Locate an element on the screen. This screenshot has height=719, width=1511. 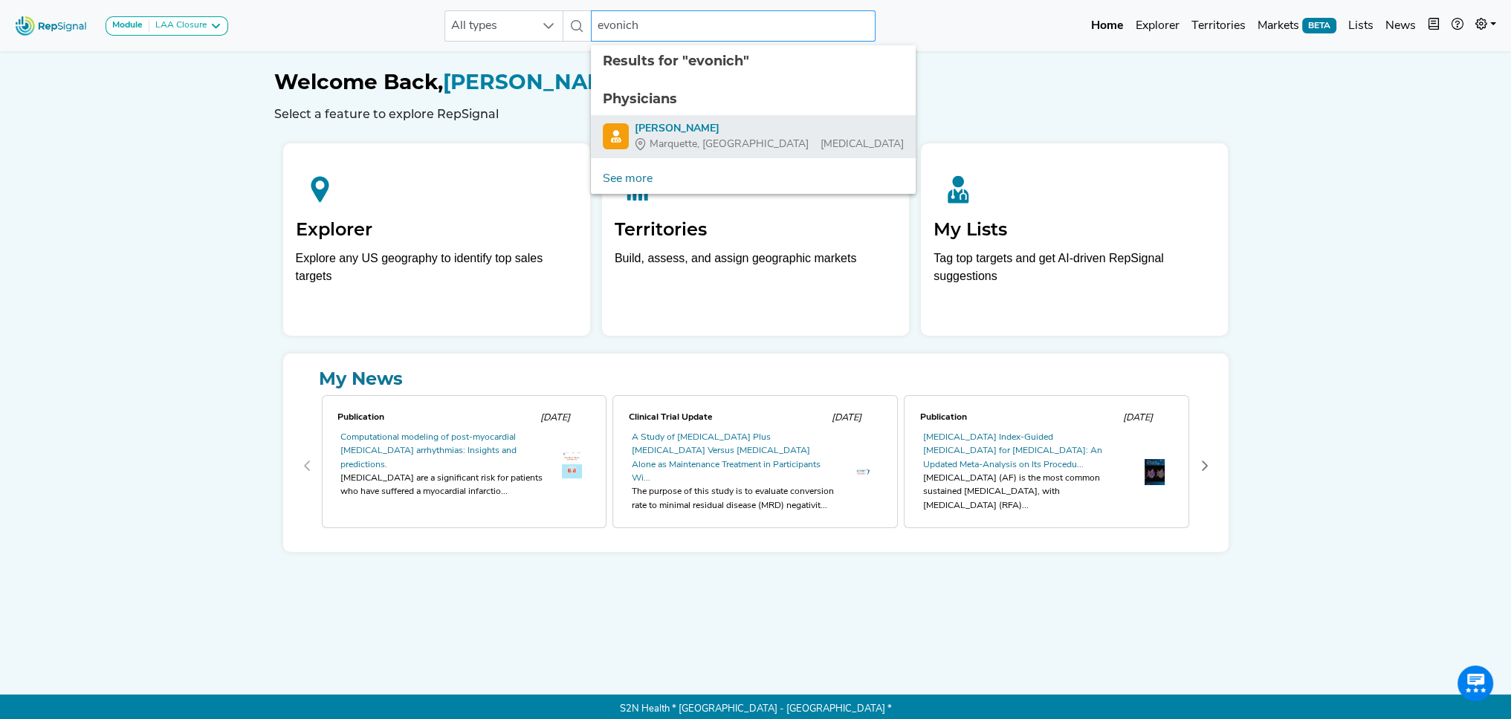
p: Tag top targets and get AI-driven RepSignal suggestions is located at coordinates (1074, 271).